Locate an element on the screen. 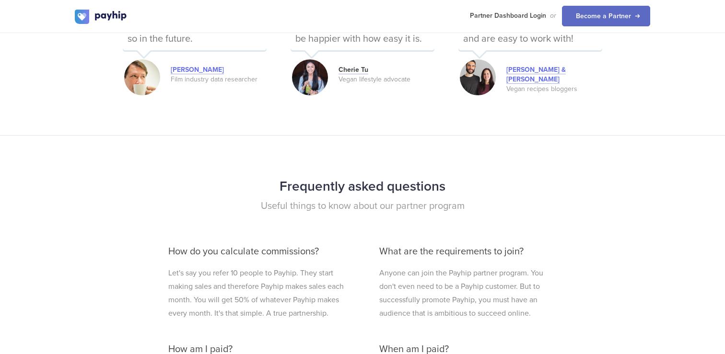 Image resolution: width=725 pixels, height=354 pixels. p: Anyone can join the Payhip partner program. You don't even need to be a Payhip customer. But to s... is located at coordinates (464, 293).